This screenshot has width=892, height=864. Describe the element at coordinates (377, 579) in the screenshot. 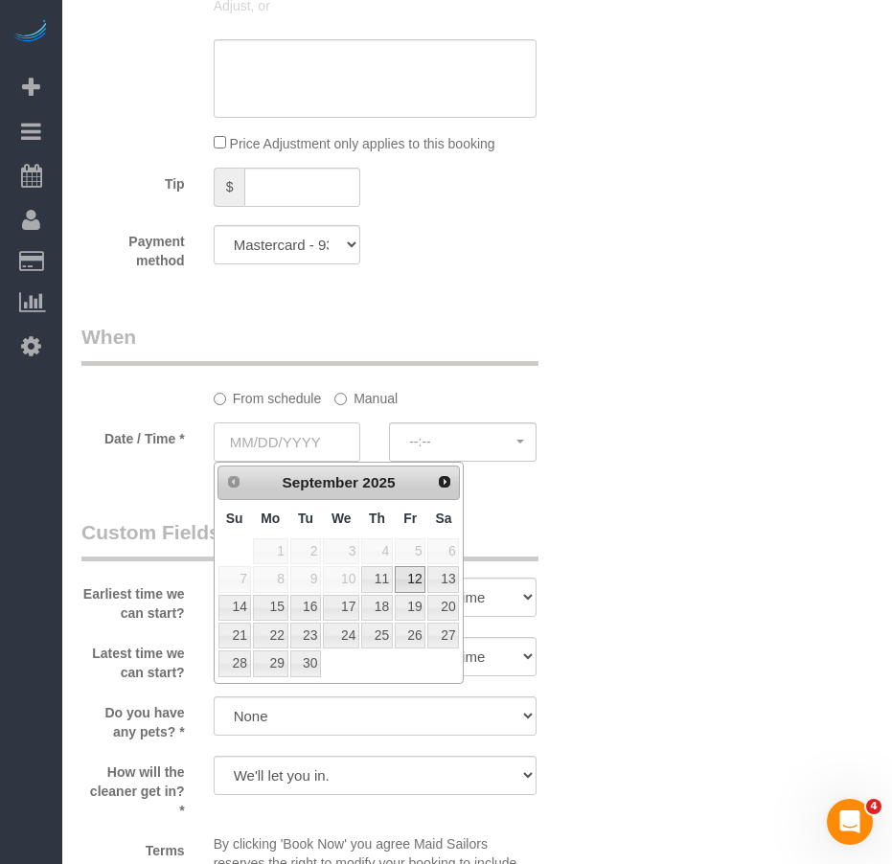

I see `a: 11` at that location.